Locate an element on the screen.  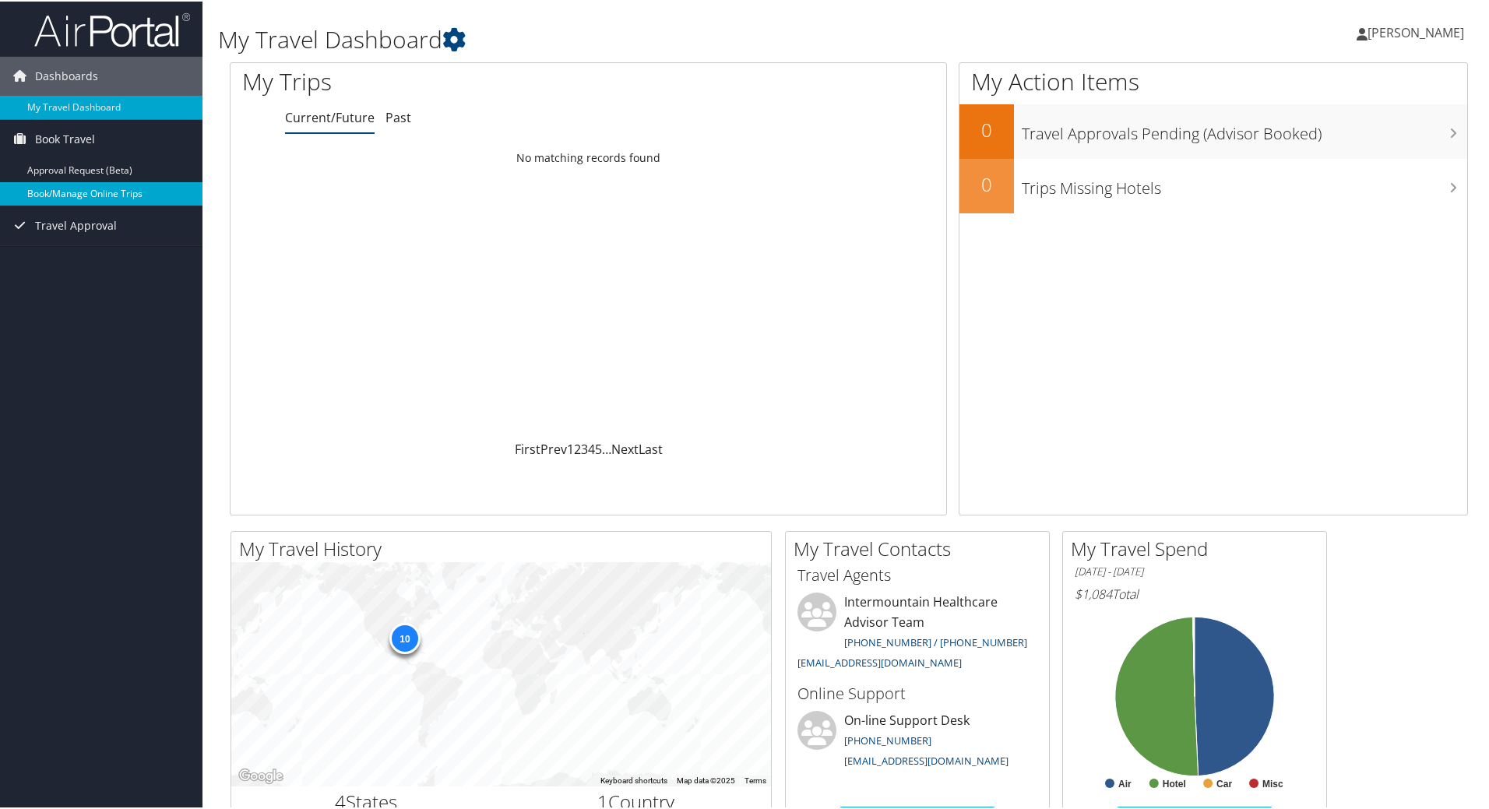
h2: My Travel History is located at coordinates (505, 548).